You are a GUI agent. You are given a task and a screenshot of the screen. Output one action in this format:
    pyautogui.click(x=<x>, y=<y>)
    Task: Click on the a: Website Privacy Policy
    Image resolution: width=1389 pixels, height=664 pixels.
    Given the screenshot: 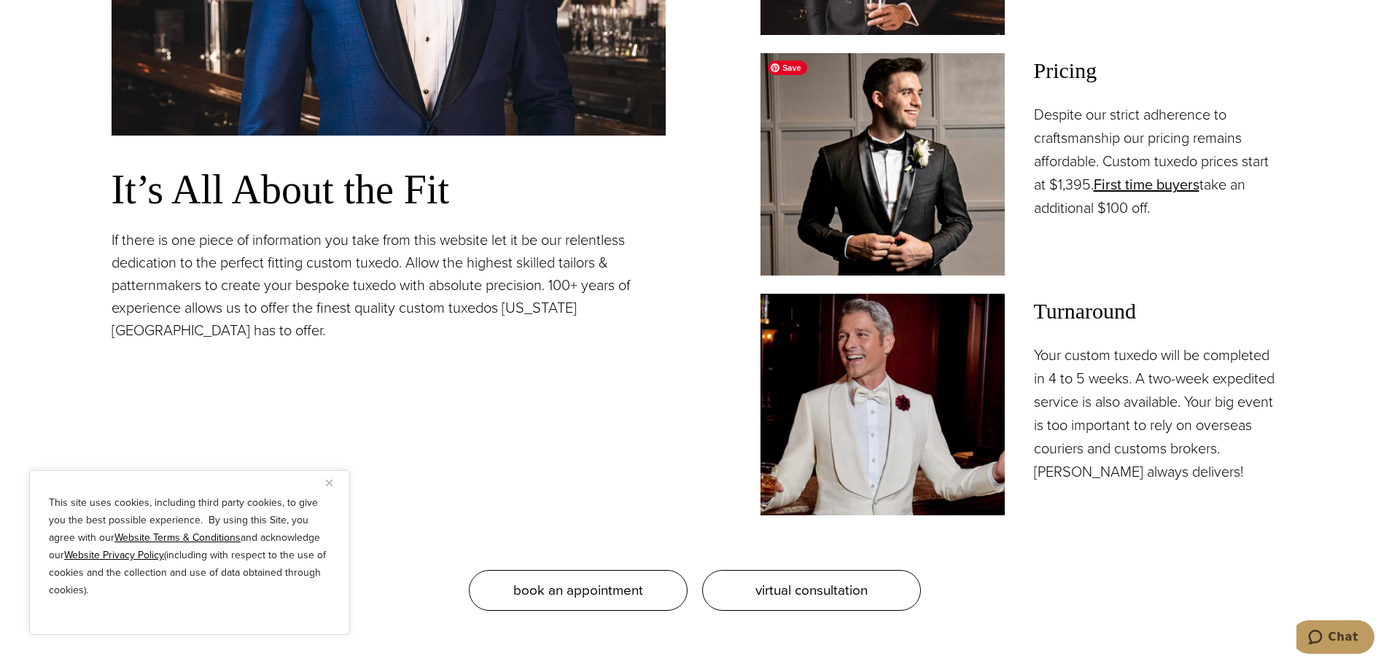 What is the action you would take?
    pyautogui.click(x=114, y=555)
    